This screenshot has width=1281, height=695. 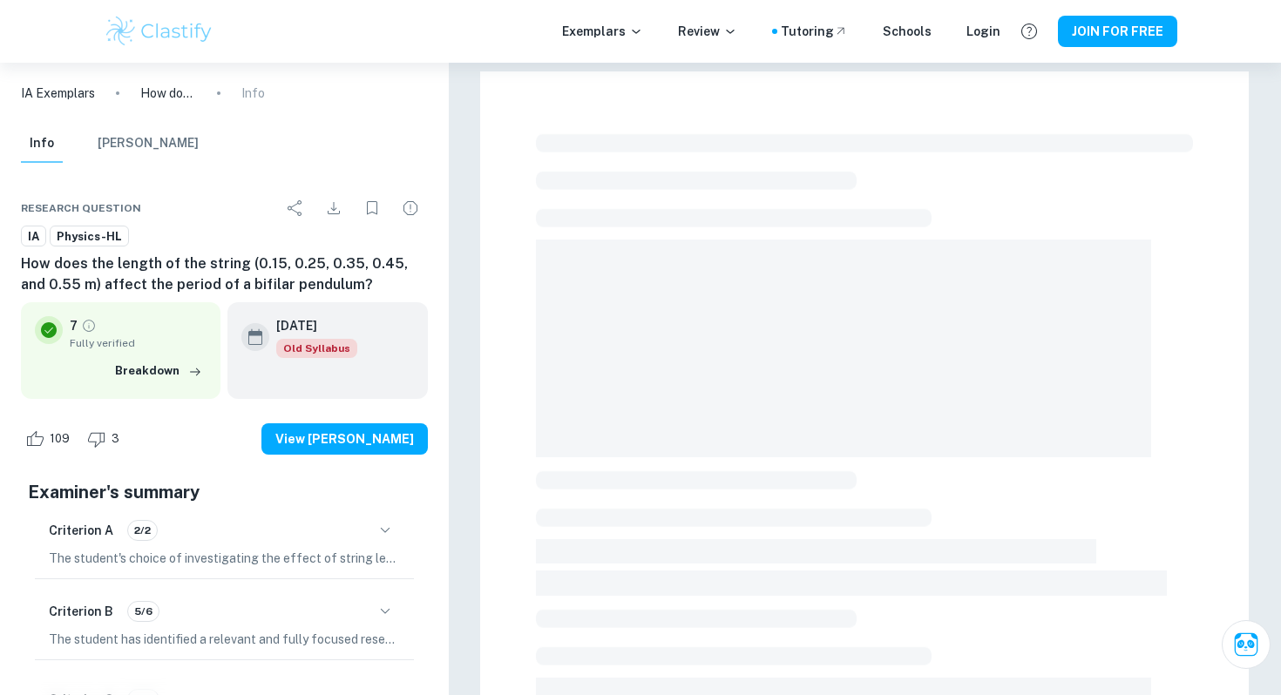 I want to click on p: IA Exemplars, so click(x=57, y=93).